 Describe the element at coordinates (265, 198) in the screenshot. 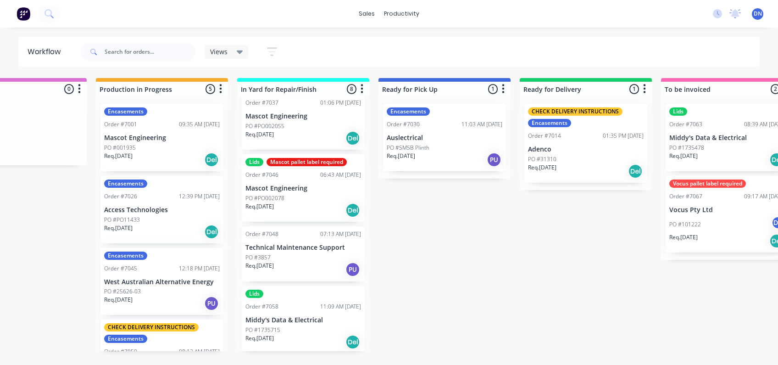

I see `p: PO #PO002078` at that location.